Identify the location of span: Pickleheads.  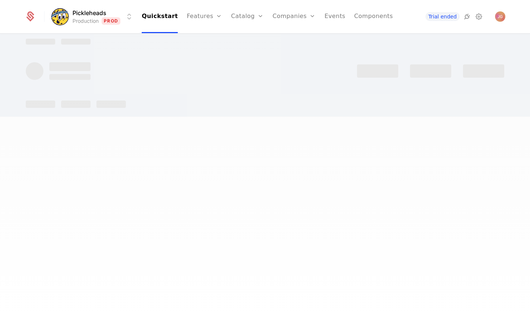
(89, 13).